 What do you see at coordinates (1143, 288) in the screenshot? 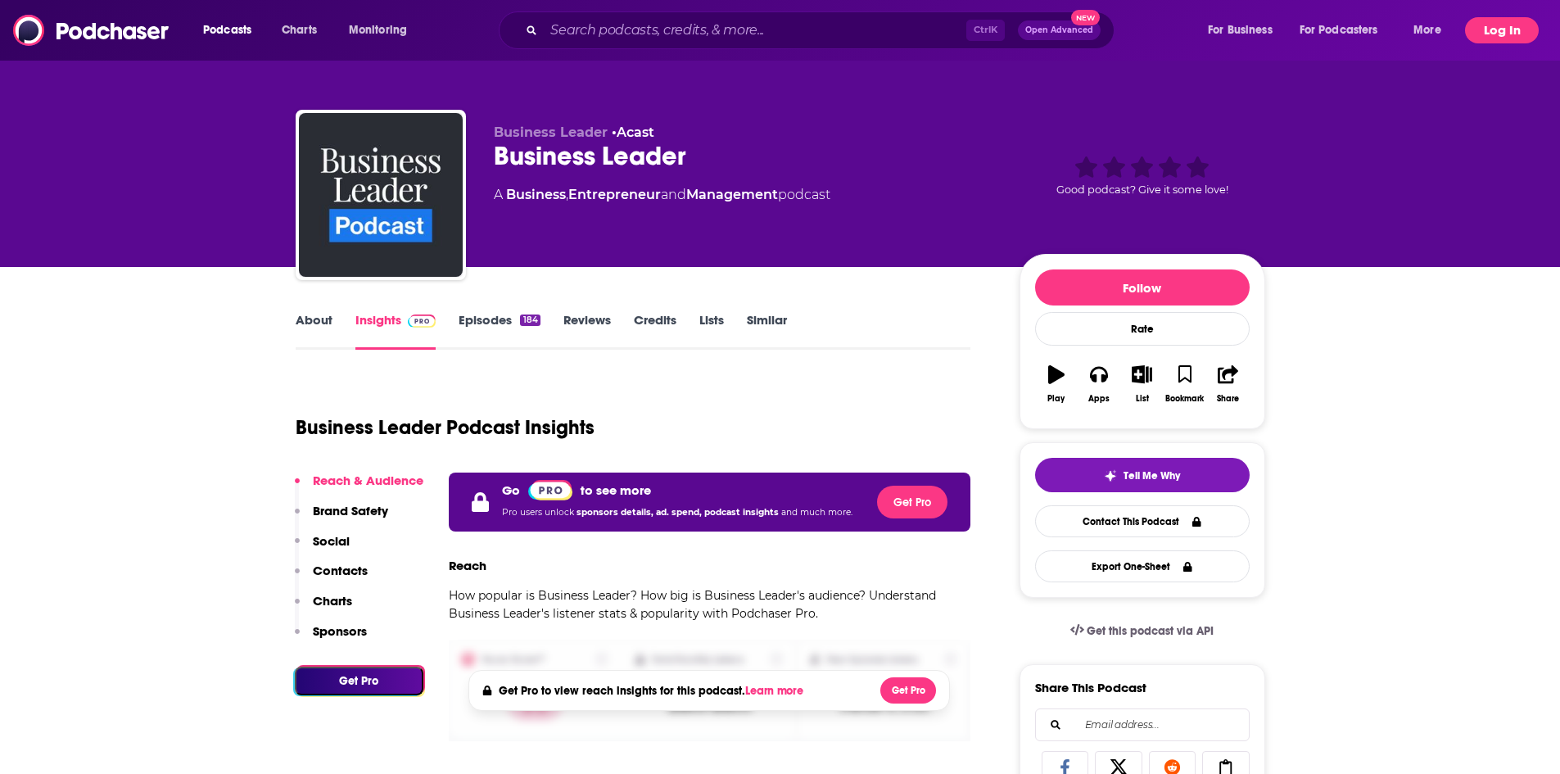
I see `button: Follow` at bounding box center [1143, 288].